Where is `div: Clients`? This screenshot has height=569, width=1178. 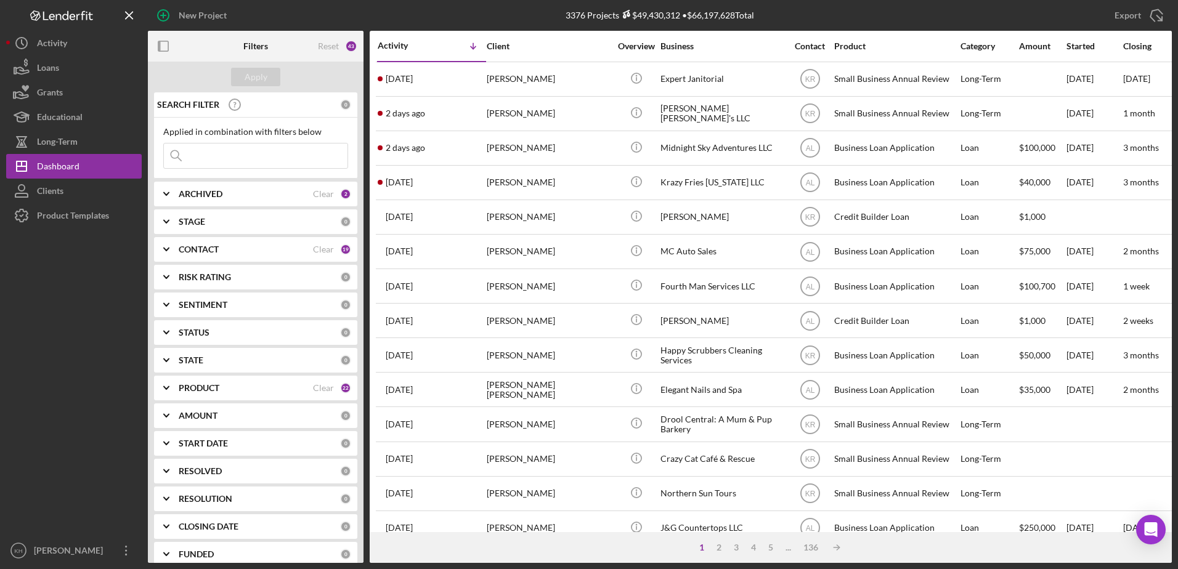 div: Clients is located at coordinates (50, 192).